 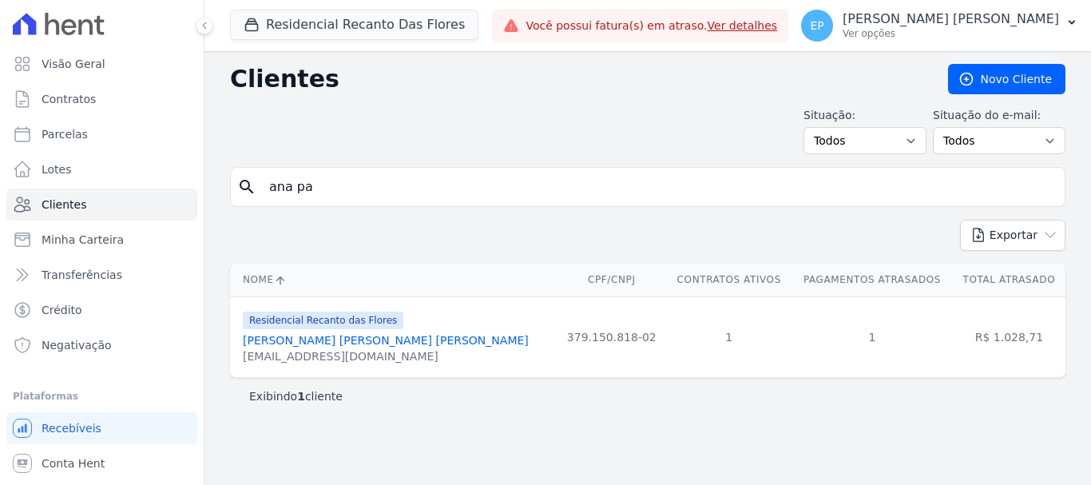 I want to click on label: Situação do e-mail:, so click(x=999, y=115).